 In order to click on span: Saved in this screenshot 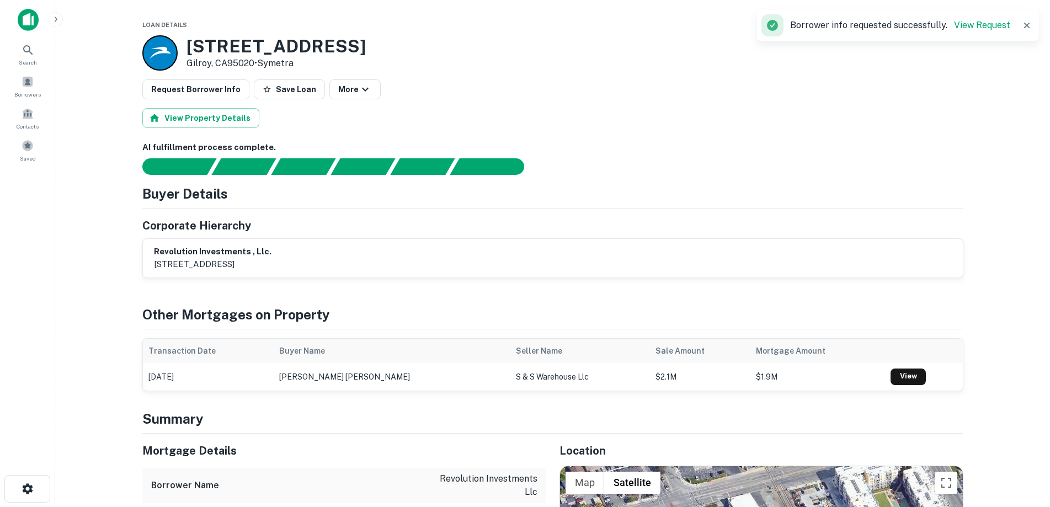, I will do `click(28, 158)`.